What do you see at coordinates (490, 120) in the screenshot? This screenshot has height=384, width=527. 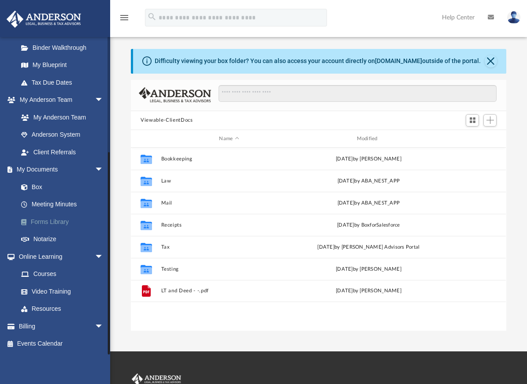 I see `button: Add` at bounding box center [490, 120].